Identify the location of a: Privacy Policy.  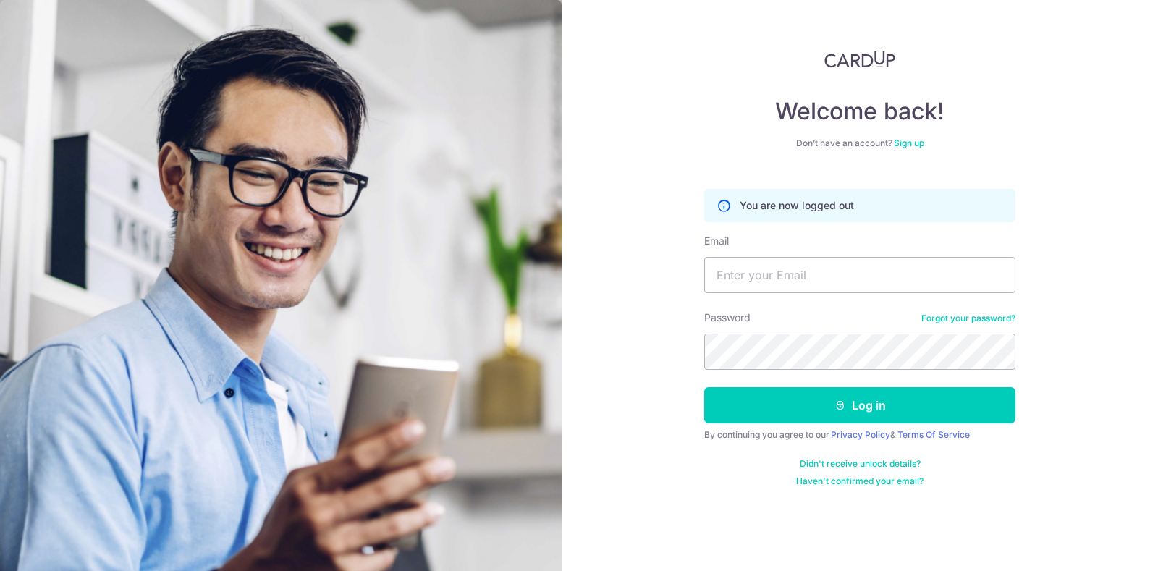
(860, 434).